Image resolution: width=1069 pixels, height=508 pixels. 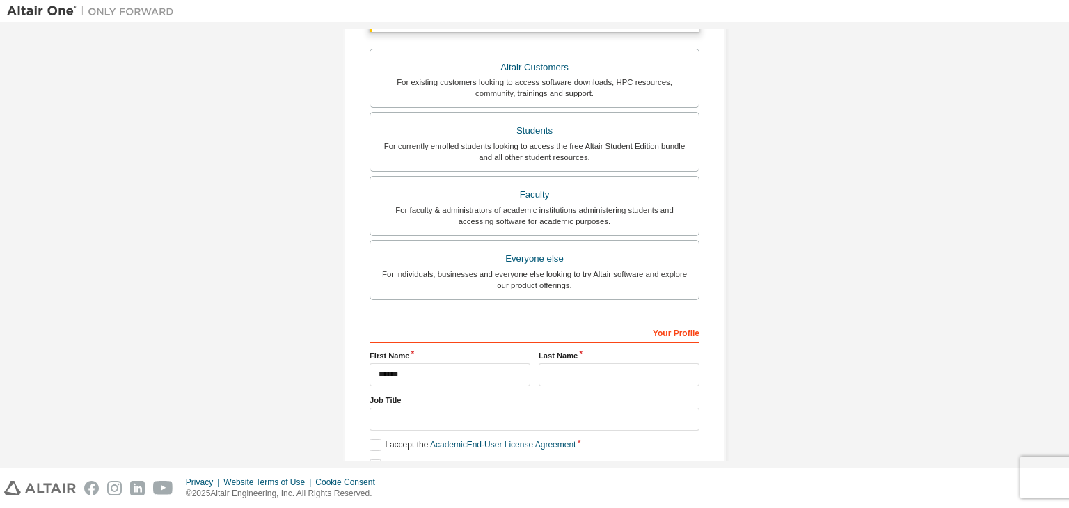 What do you see at coordinates (534, 216) in the screenshot?
I see `div: For faculty & administrators of academic institutions administering students and accessing softwa...` at bounding box center [534, 216].